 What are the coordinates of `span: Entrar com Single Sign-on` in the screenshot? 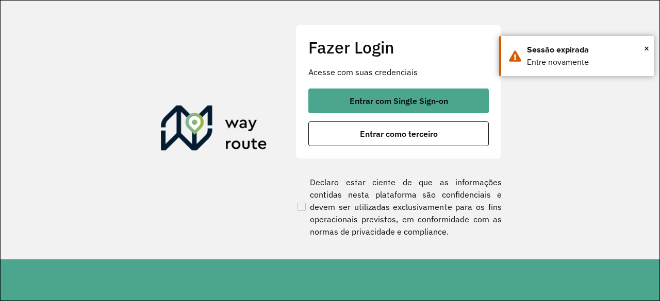 It's located at (398, 101).